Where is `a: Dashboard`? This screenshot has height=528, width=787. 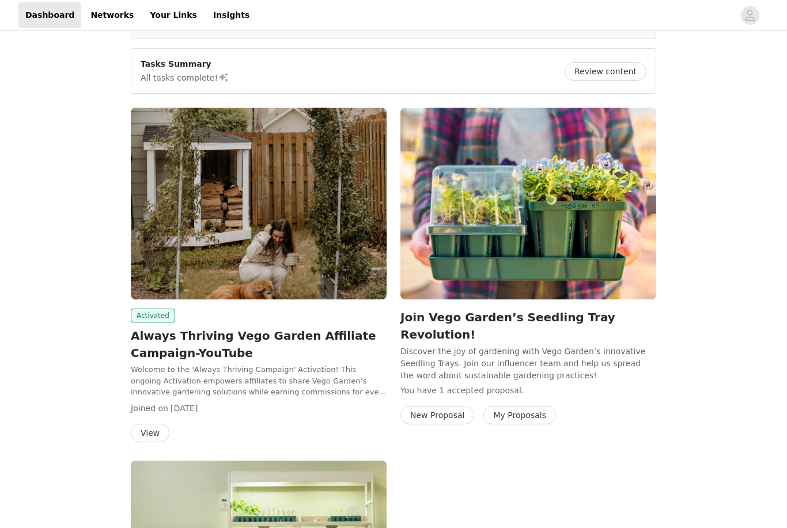
a: Dashboard is located at coordinates (50, 15).